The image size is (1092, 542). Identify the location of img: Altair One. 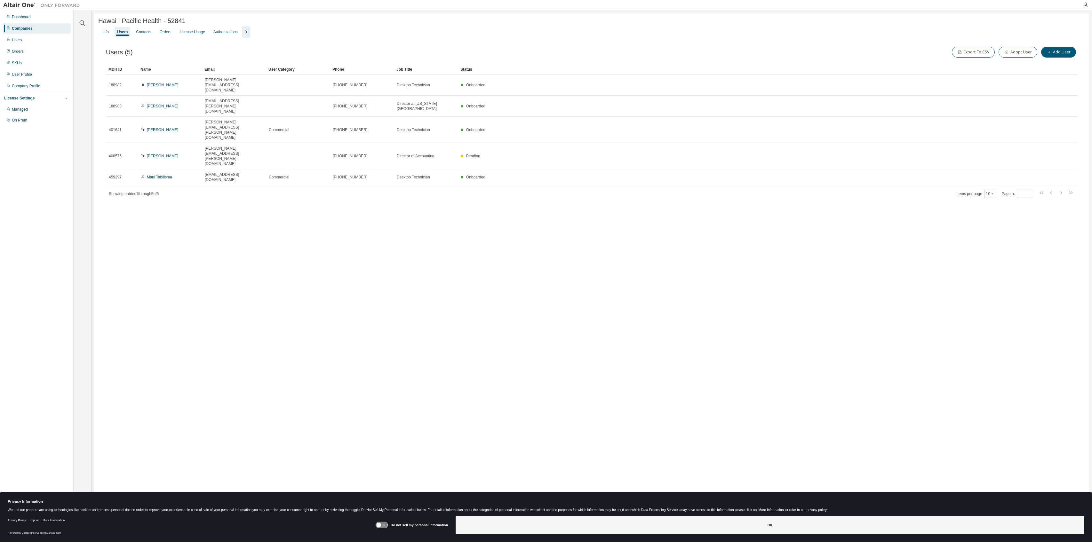
(43, 5).